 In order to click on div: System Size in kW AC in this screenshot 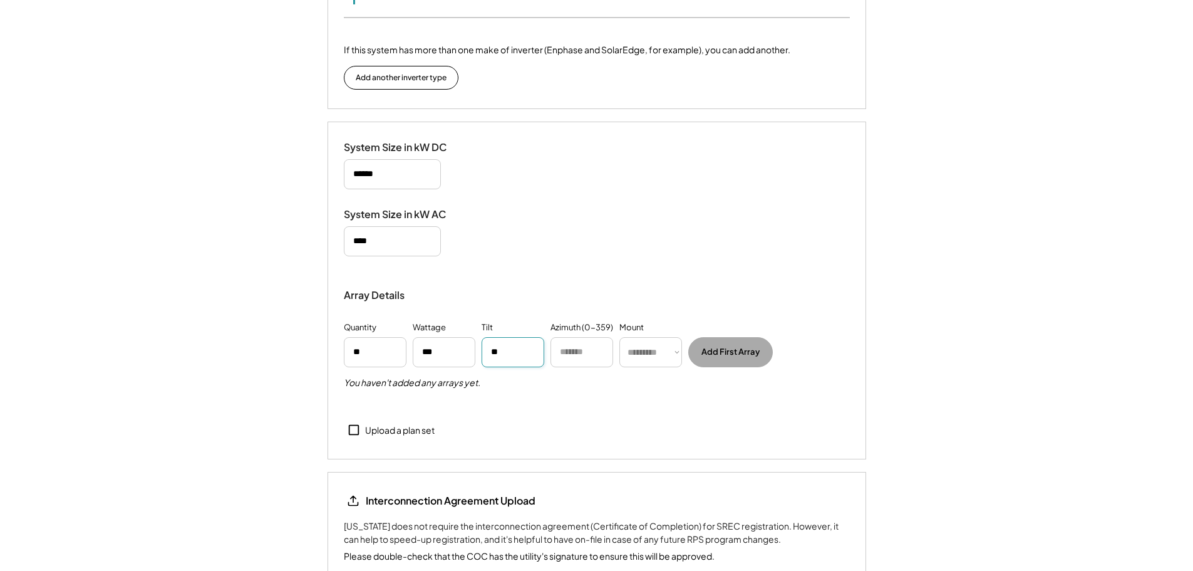, I will do `click(406, 214)`.